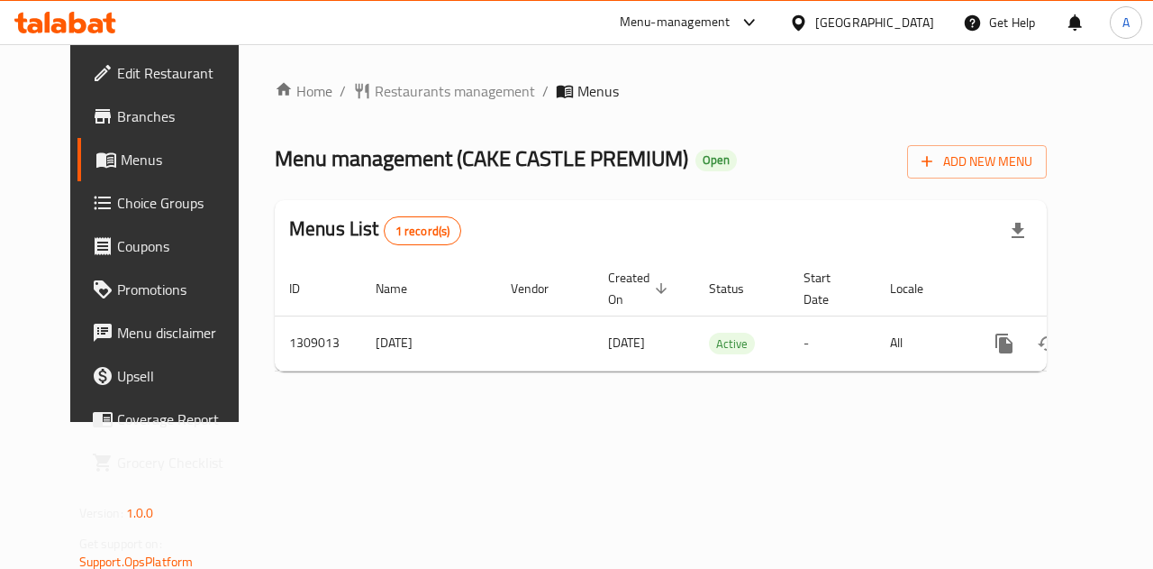  I want to click on a: Grocery Checklist, so click(170, 462).